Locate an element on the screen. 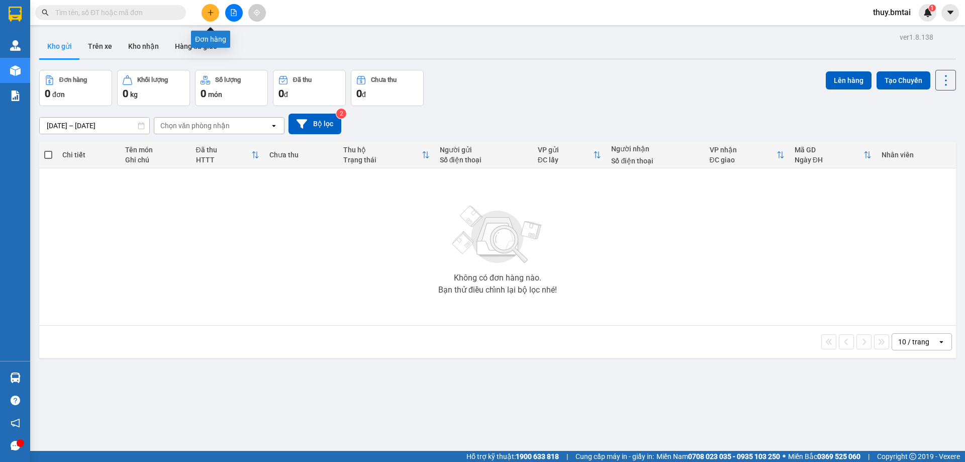  div: Nhân viên is located at coordinates (916, 155).